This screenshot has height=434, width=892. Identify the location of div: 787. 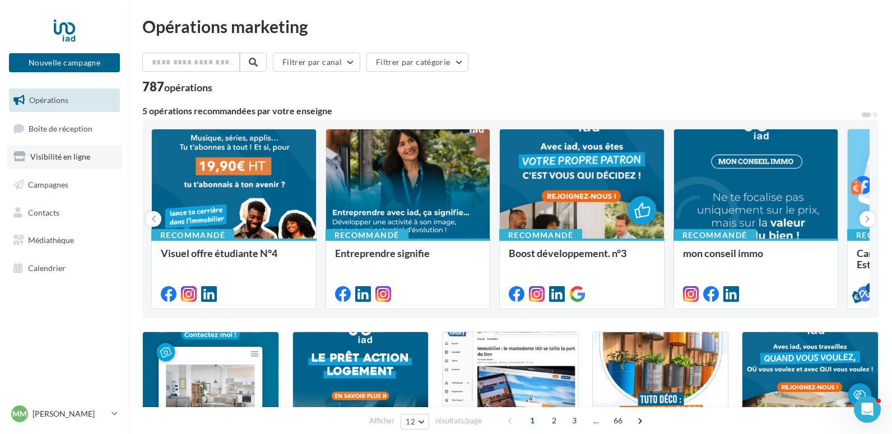
(177, 87).